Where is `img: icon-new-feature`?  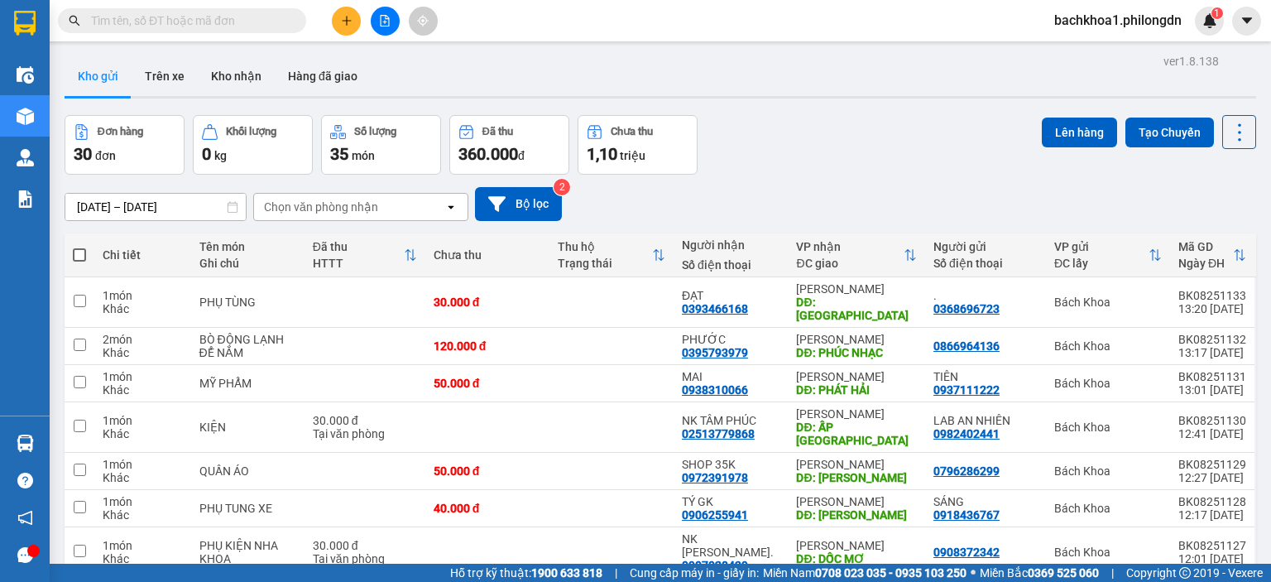
img: icon-new-feature is located at coordinates (1210, 21).